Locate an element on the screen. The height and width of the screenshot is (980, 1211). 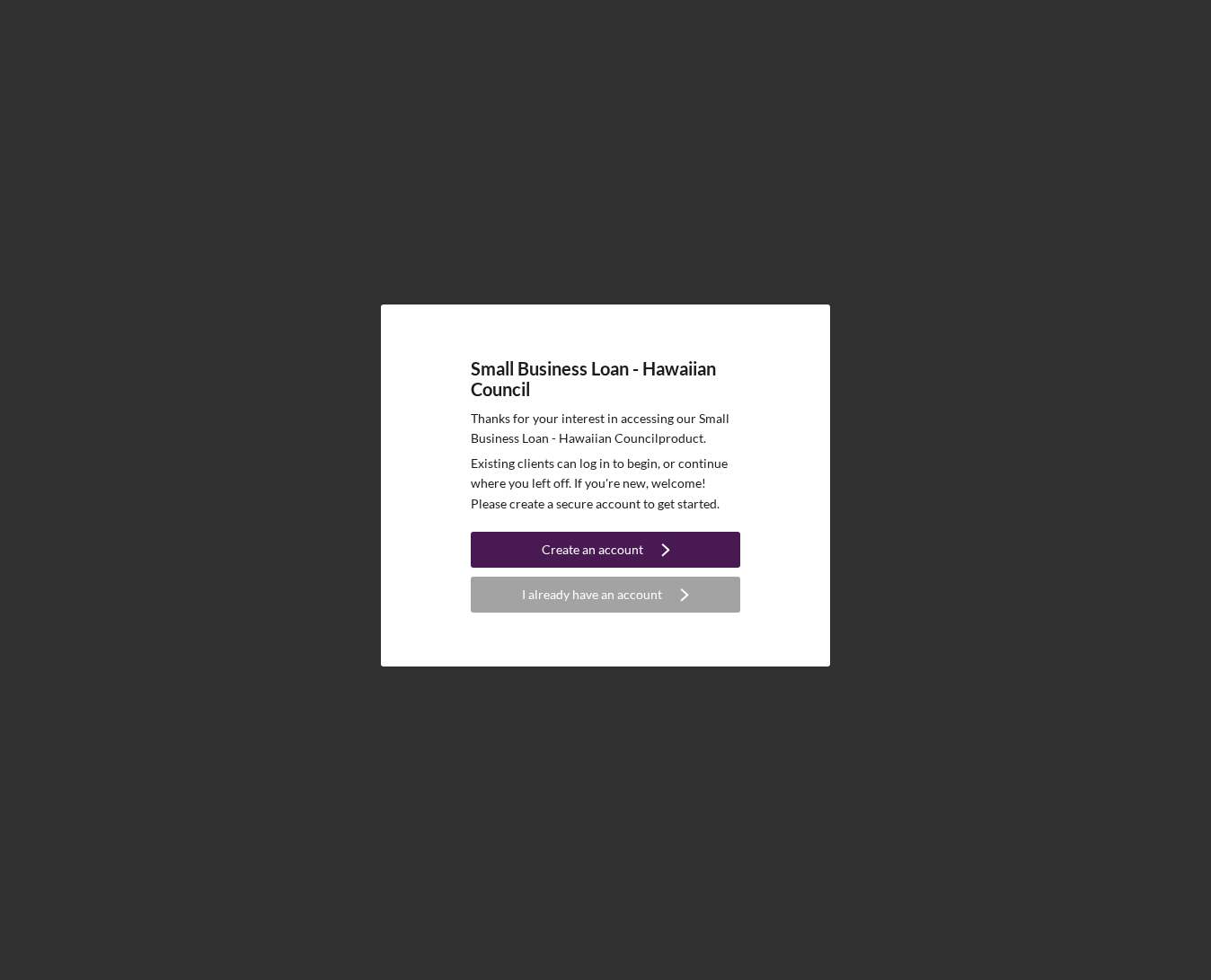
div: Create an account is located at coordinates (592, 549).